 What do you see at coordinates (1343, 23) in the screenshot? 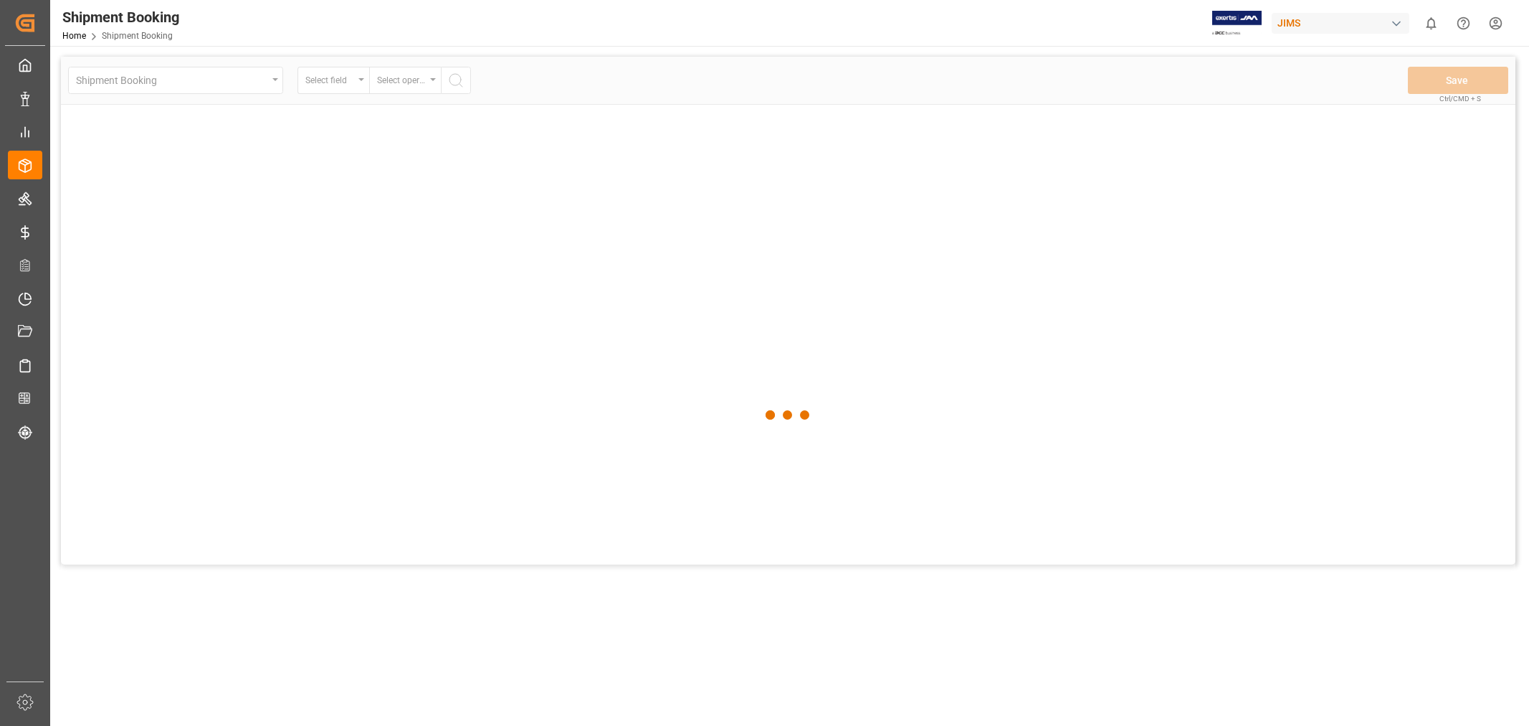
I see `button: JIMS` at bounding box center [1343, 23].